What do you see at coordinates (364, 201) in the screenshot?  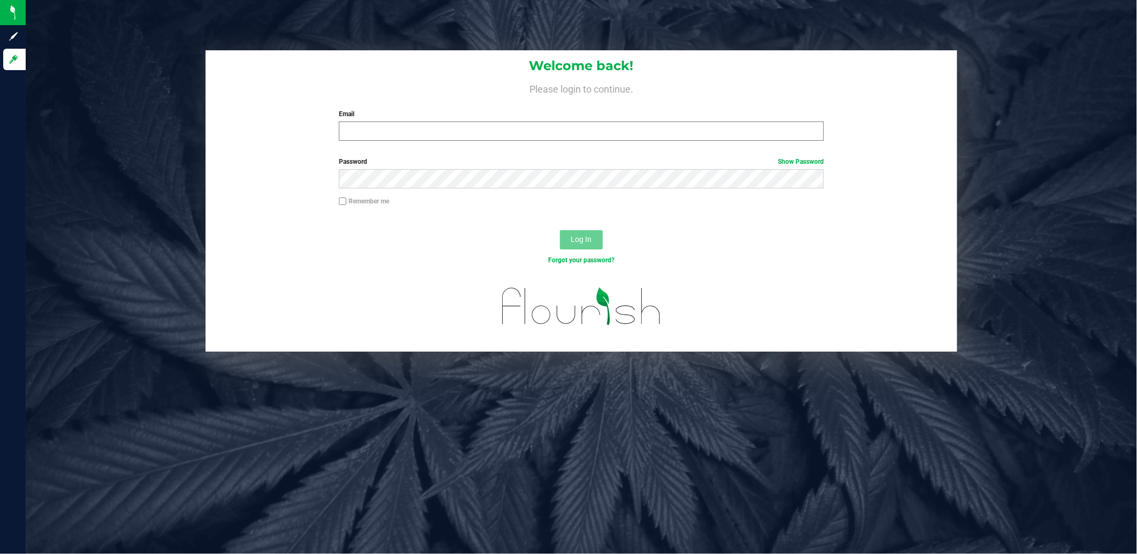 I see `label: Remember me` at bounding box center [364, 201].